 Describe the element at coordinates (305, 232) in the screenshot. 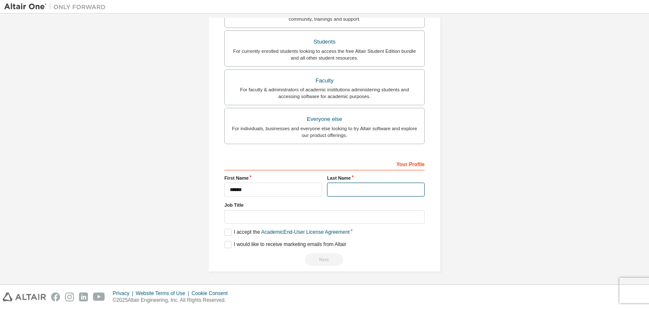

I see `a: Academic End-User License Agreement` at that location.